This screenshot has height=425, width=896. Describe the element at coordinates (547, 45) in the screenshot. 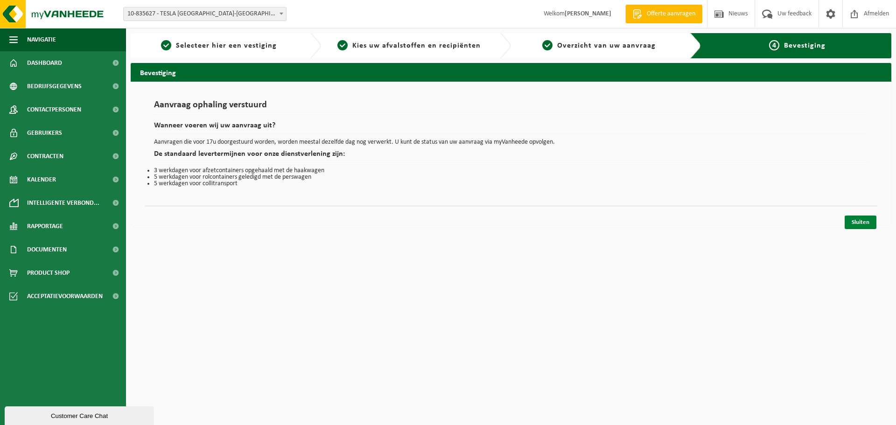

I see `span: 3` at that location.